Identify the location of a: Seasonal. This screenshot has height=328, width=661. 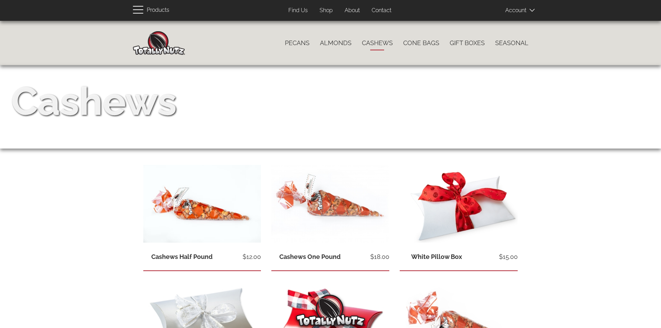
(512, 43).